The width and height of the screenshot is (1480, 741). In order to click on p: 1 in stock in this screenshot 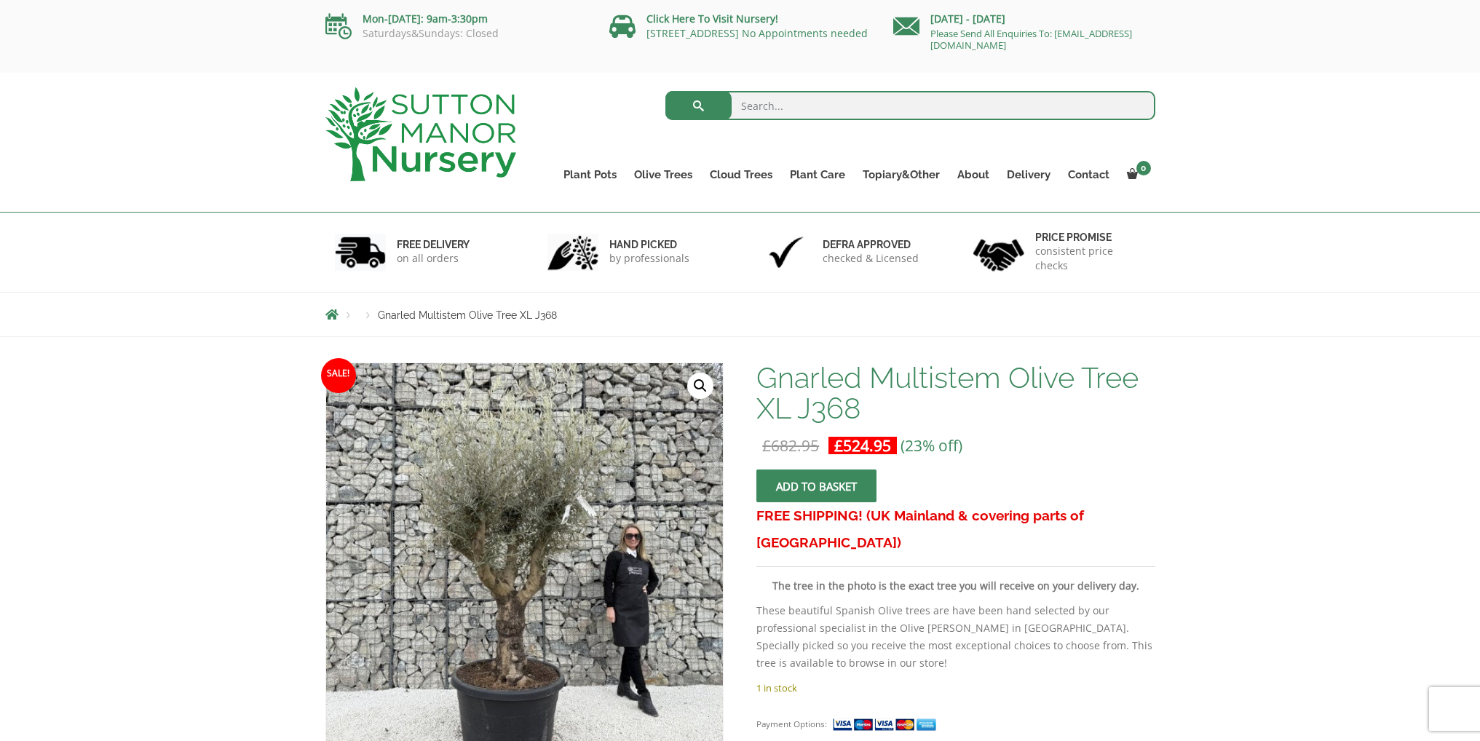, I will do `click(955, 688)`.